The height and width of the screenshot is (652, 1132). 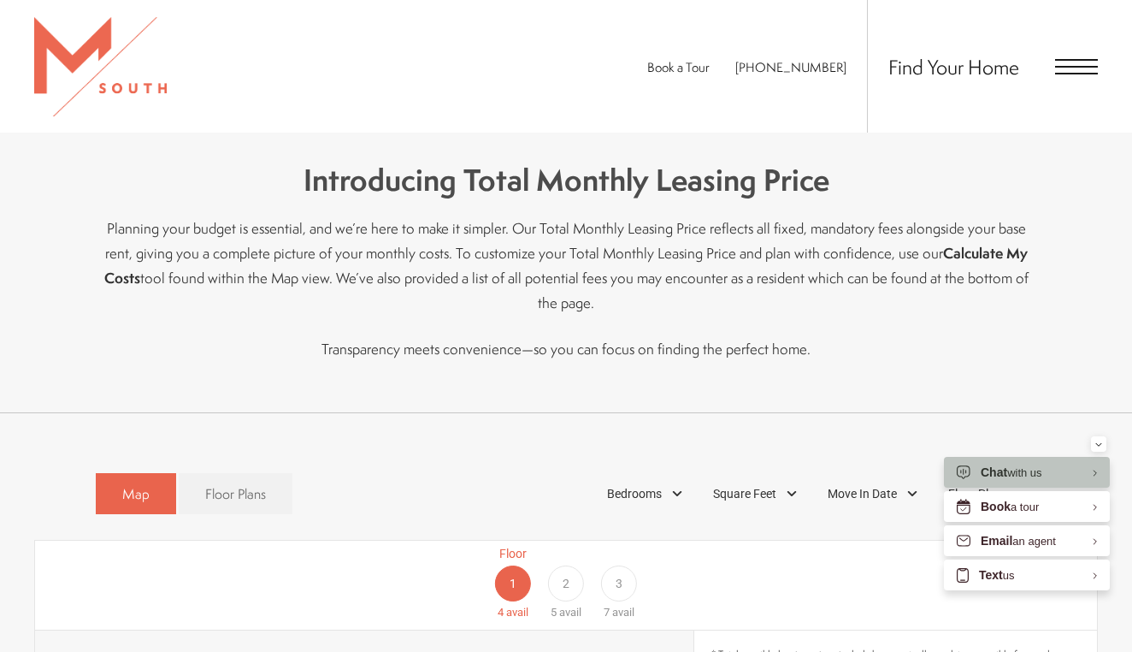 I want to click on span: Move In Date, so click(x=862, y=493).